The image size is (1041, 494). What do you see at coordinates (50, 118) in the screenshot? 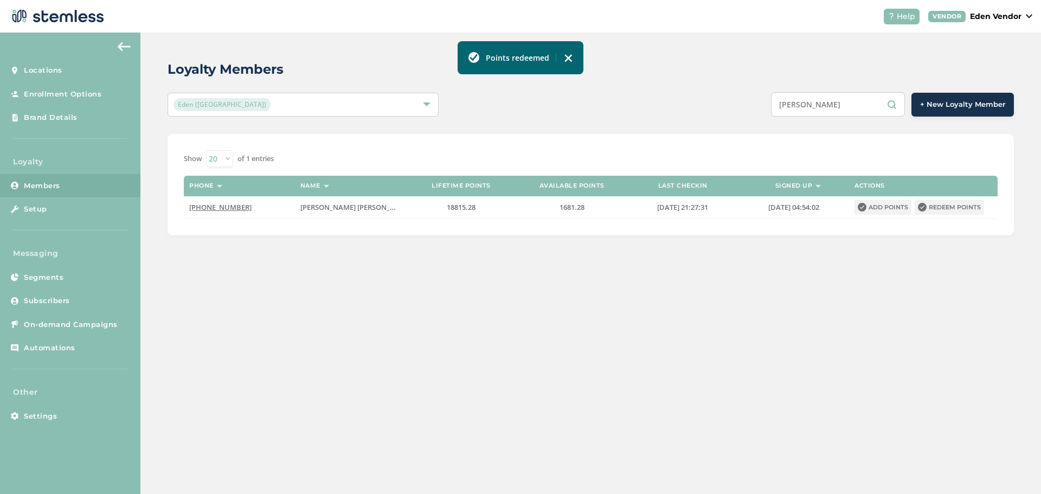
I see `span: Brand Details` at bounding box center [50, 118].